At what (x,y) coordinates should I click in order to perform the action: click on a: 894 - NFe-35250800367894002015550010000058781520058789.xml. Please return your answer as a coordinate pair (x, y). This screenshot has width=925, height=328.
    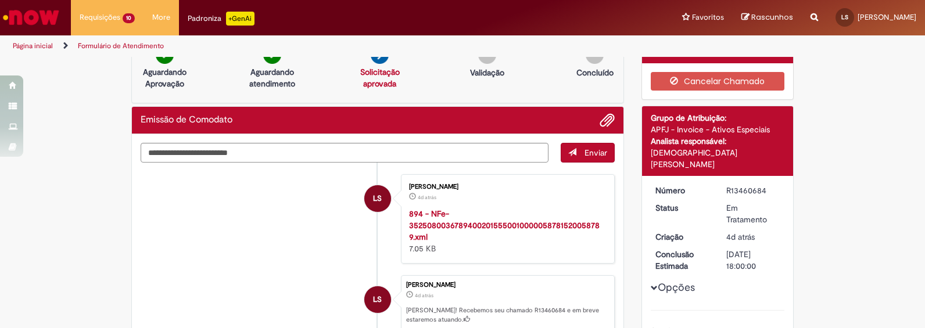
    Looking at the image, I should click on (504, 225).